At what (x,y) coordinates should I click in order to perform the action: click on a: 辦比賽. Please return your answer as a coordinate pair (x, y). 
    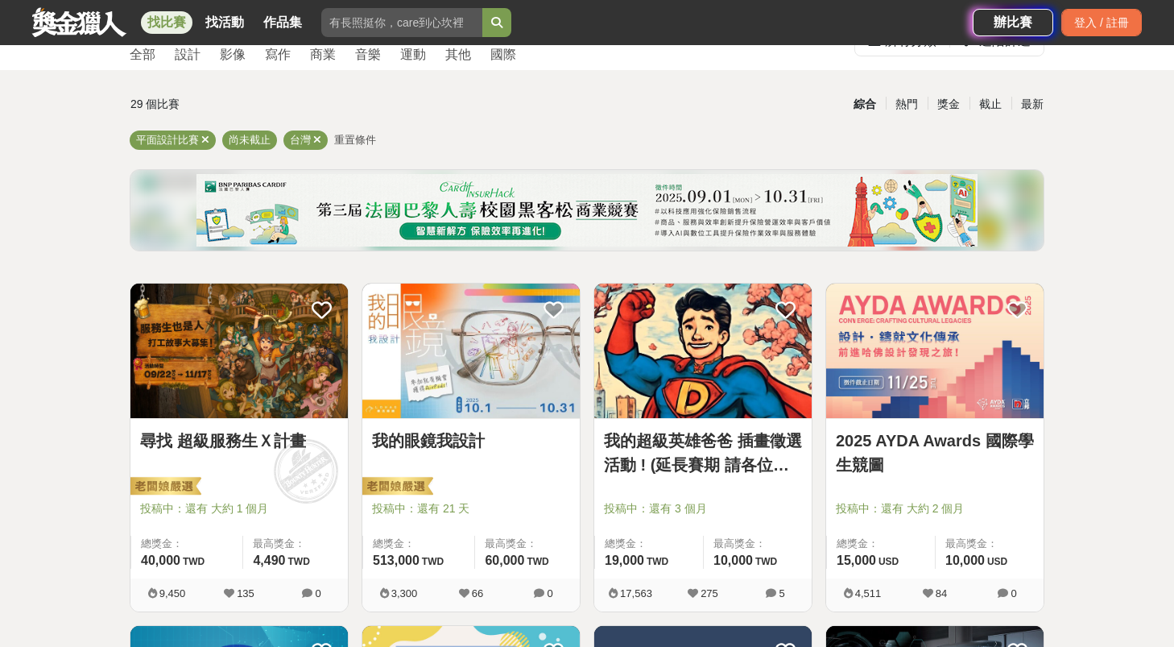
    Looking at the image, I should click on (1013, 23).